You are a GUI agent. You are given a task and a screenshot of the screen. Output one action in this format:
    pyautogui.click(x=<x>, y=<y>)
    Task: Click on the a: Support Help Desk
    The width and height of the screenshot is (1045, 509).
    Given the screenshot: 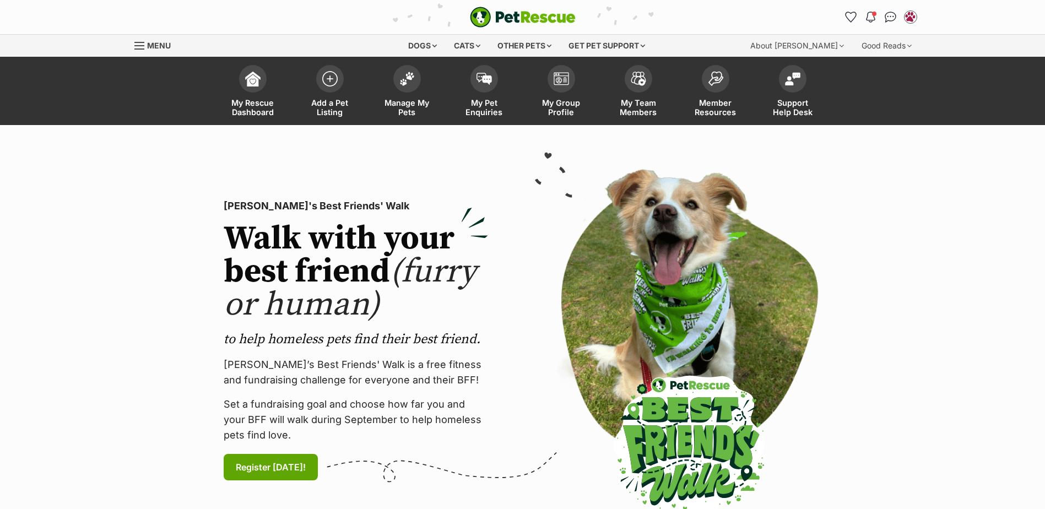 What is the action you would take?
    pyautogui.click(x=792, y=92)
    